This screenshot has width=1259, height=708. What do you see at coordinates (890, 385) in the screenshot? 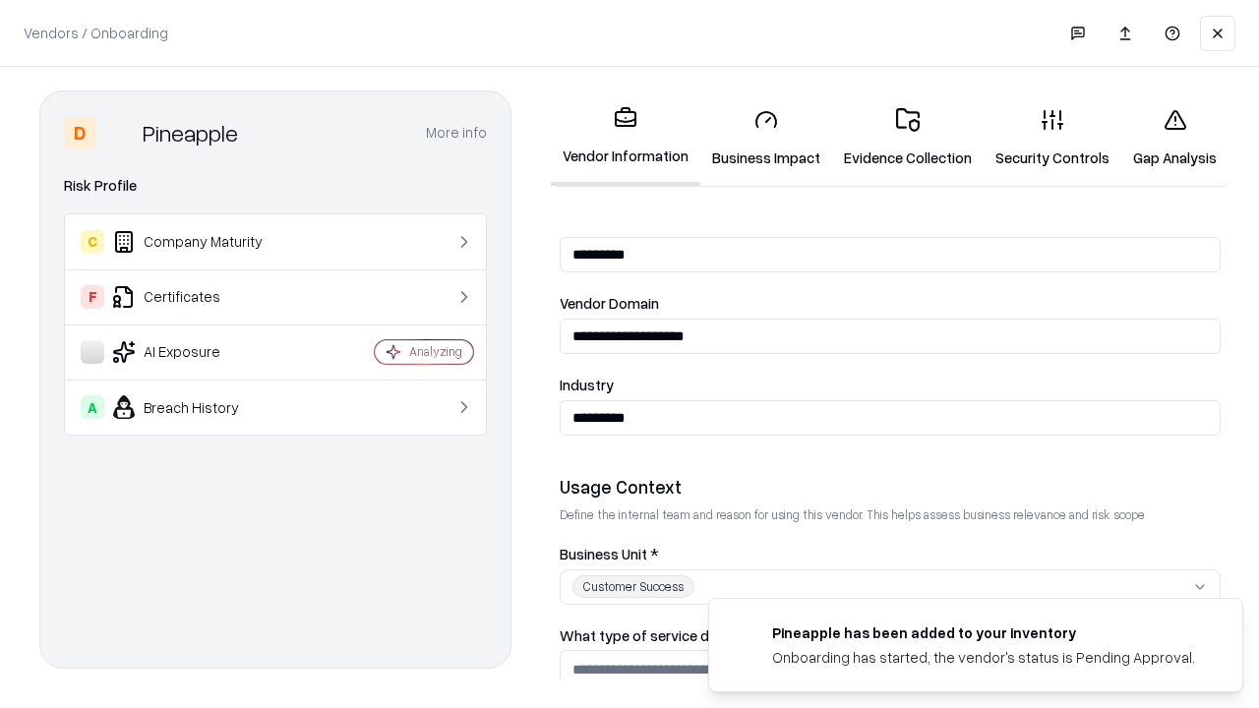
I see `label: Industry` at bounding box center [890, 385].